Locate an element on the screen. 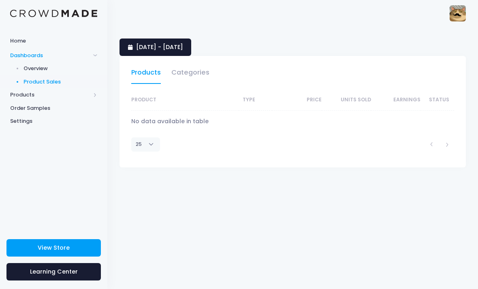  a: Products is located at coordinates (146, 74).